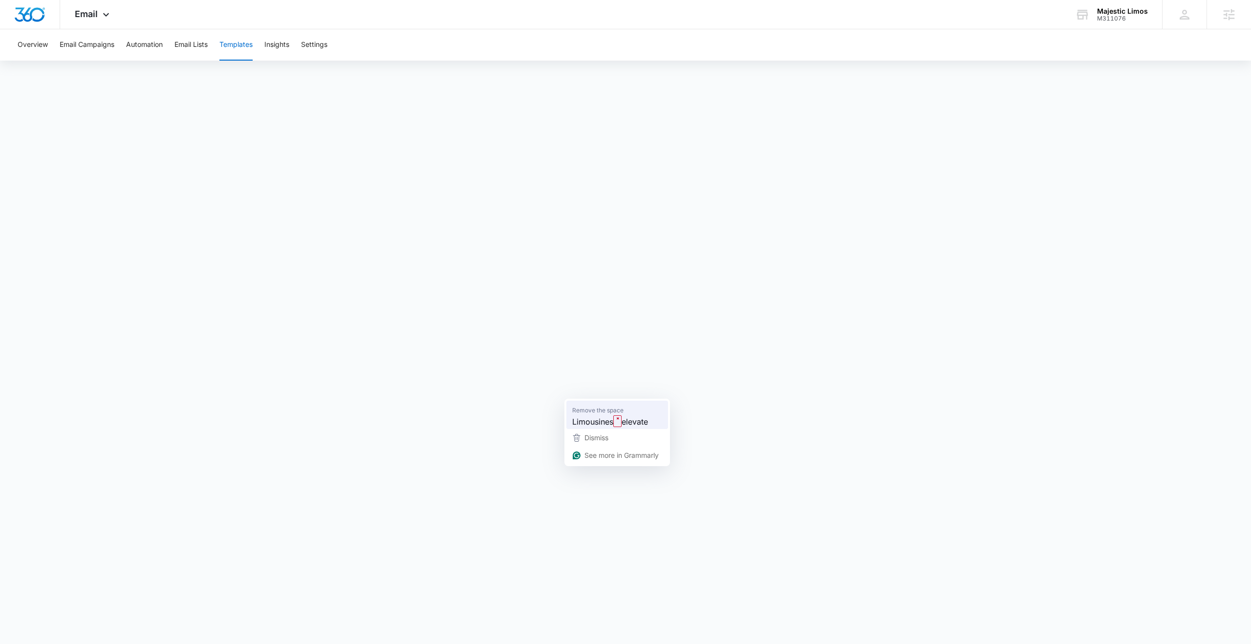 Image resolution: width=1251 pixels, height=644 pixels. I want to click on div: account name, so click(1122, 11).